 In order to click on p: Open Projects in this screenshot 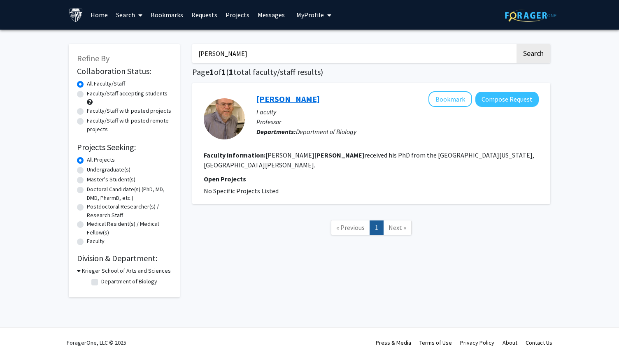, I will do `click(371, 179)`.